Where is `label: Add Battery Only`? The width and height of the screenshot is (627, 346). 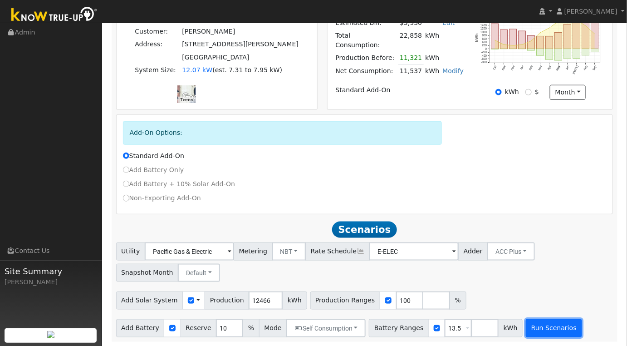
label: Add Battery Only is located at coordinates (153, 170).